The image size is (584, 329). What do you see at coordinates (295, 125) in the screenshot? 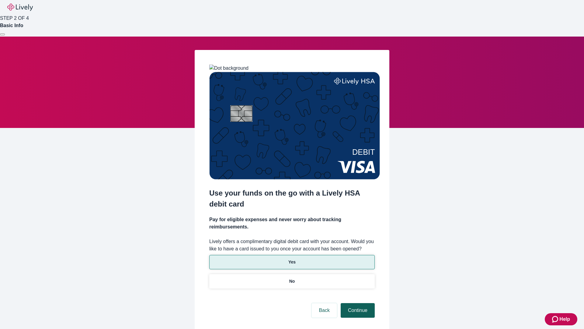
I see `img: Debit card` at bounding box center [295, 125].